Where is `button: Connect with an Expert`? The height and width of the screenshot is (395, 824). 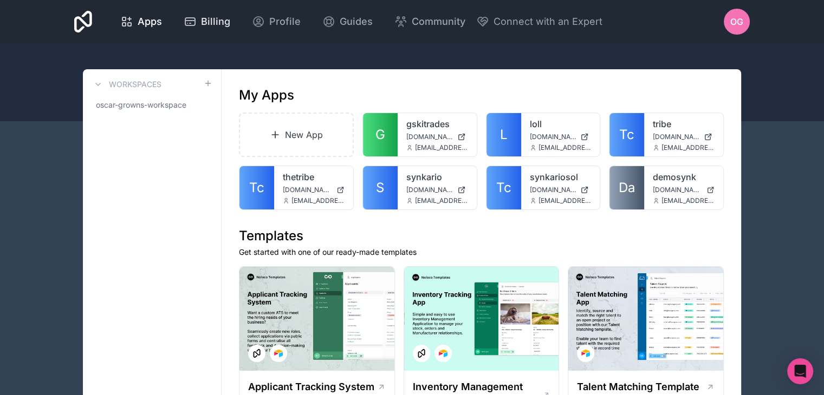
button: Connect with an Expert is located at coordinates (539, 22).